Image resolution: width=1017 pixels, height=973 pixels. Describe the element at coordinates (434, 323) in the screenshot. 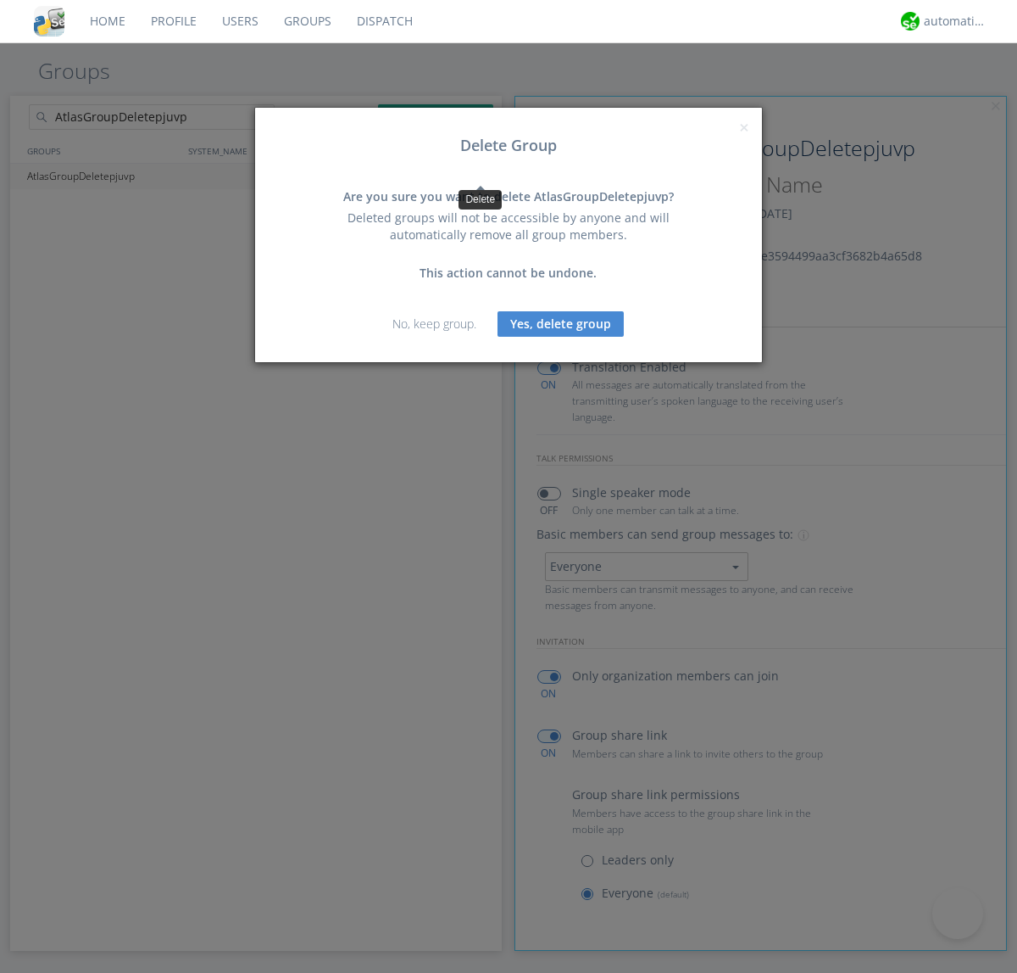

I see `a: No, keep group.` at that location.